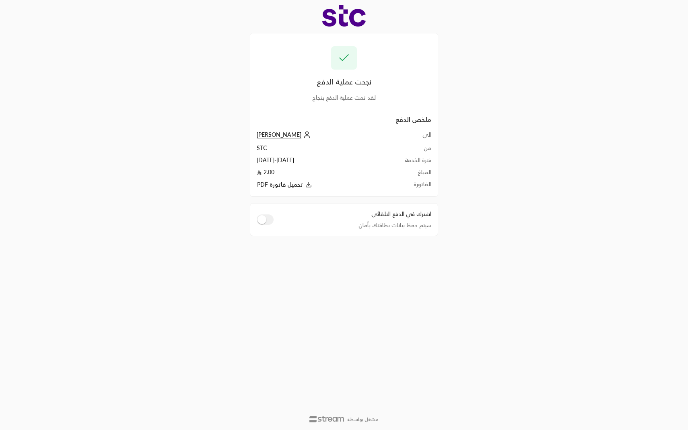 The height and width of the screenshot is (430, 688). What do you see at coordinates (404, 162) in the screenshot?
I see `td: فترة الخدمة` at bounding box center [404, 162].